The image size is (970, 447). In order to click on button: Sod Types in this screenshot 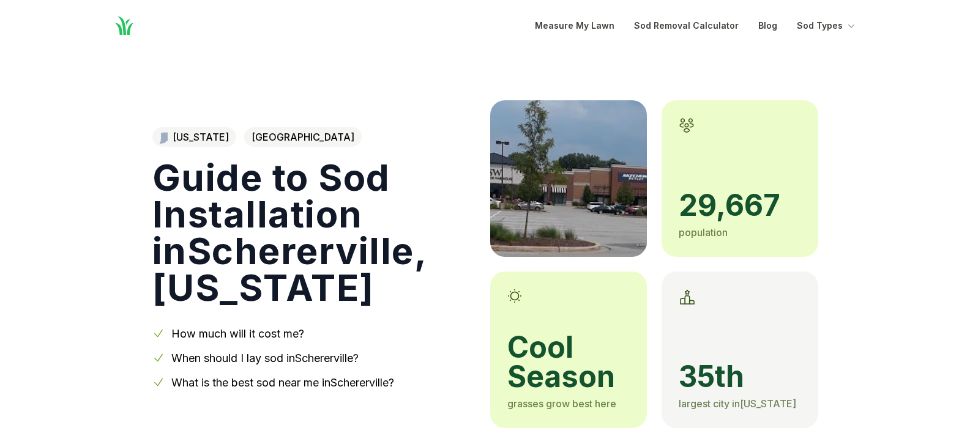, I will do `click(827, 26)`.